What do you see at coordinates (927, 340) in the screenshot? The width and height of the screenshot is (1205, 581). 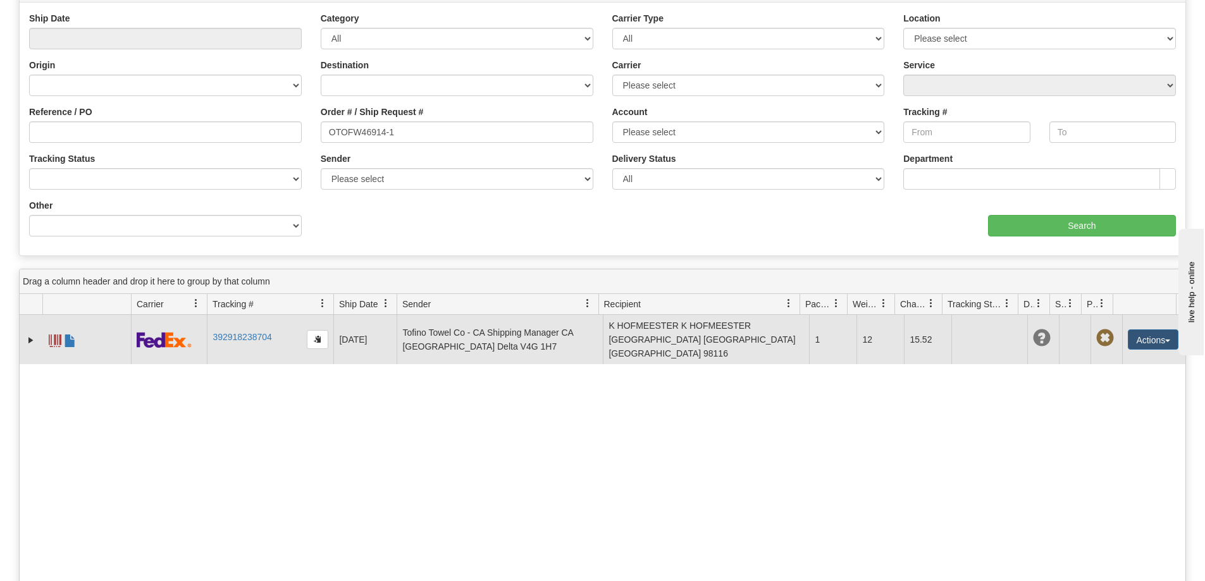 I see `td: 15.52` at bounding box center [927, 340].